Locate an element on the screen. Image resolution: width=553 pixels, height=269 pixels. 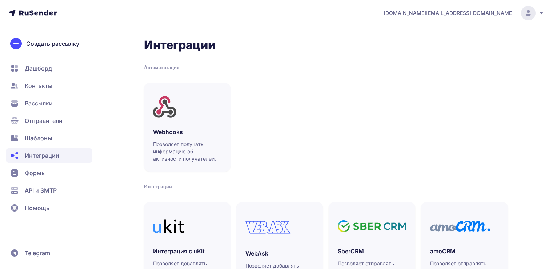
span: Помощь is located at coordinates (37, 208).